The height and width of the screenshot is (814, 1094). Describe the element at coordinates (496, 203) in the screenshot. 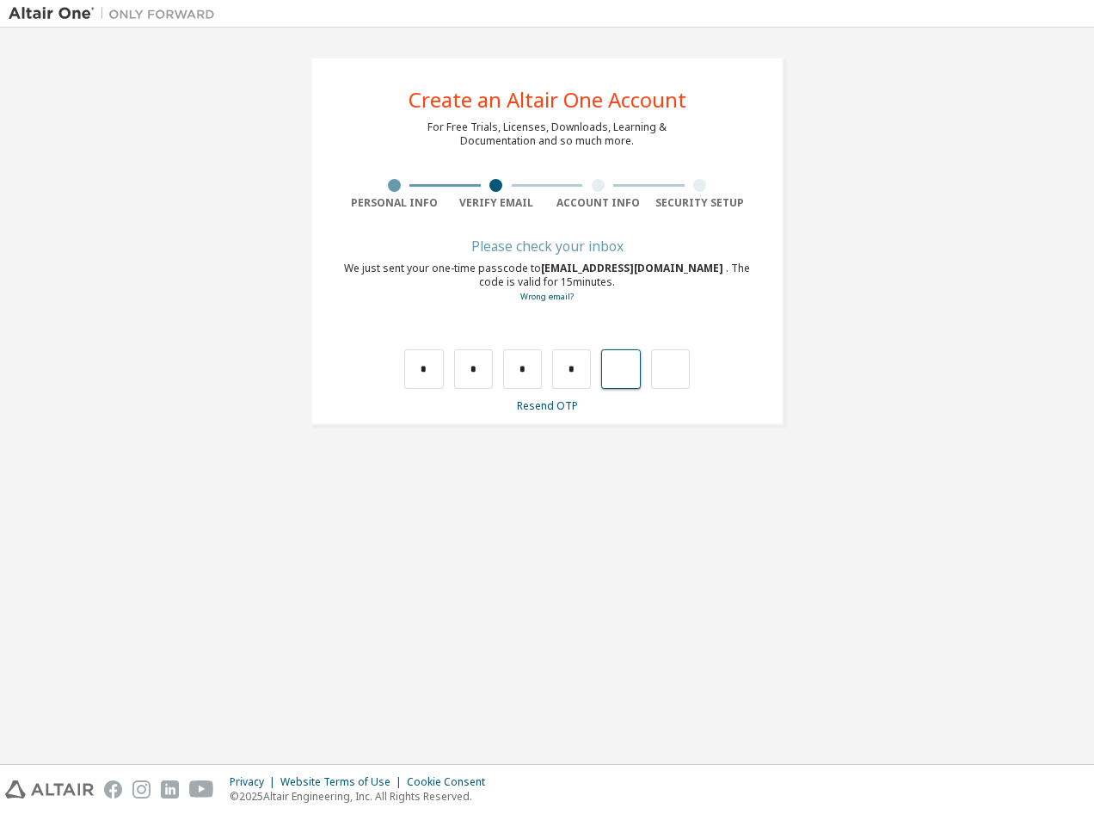

I see `div: Verify Email` at that location.